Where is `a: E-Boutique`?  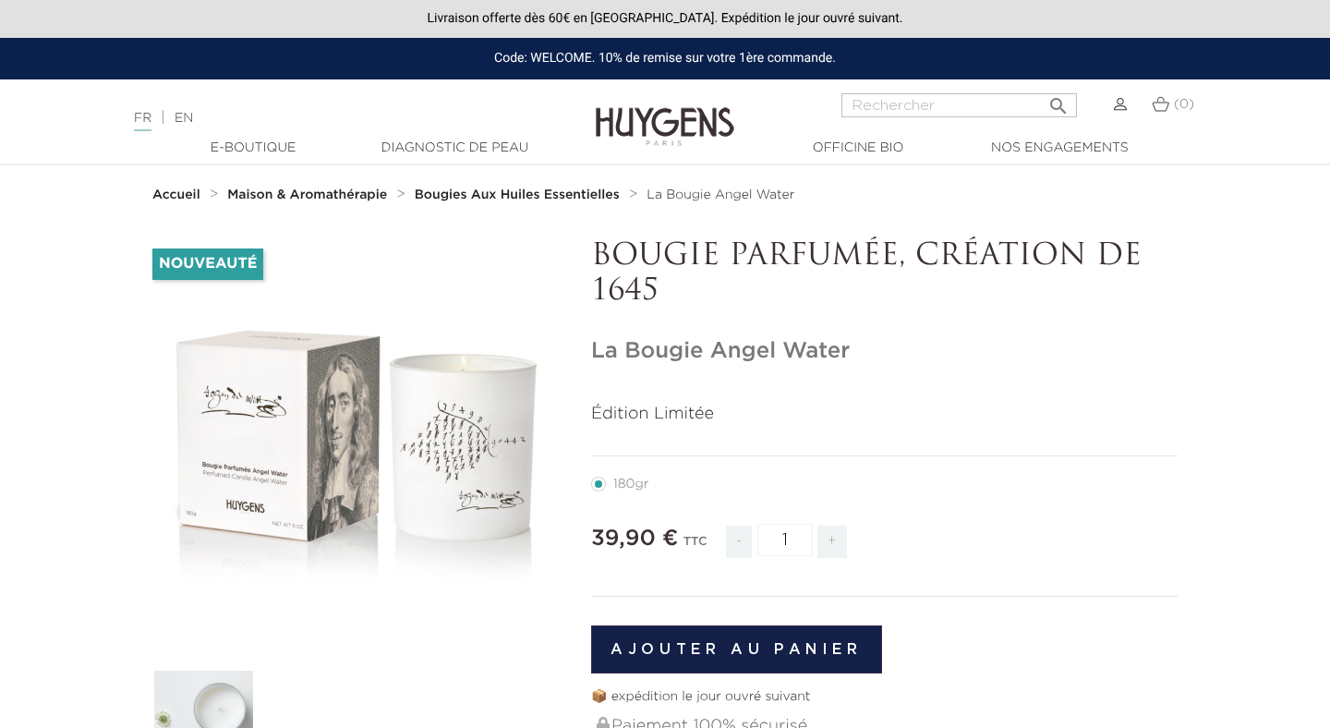 a: E-Boutique is located at coordinates (253, 148).